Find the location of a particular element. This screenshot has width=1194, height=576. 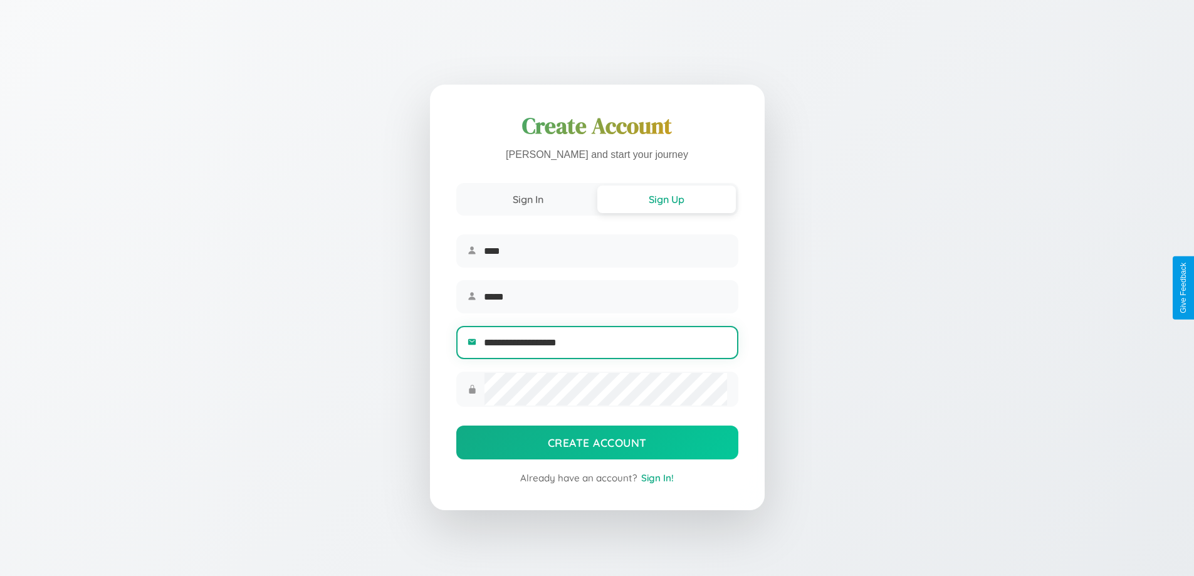

button: Create Account is located at coordinates (597, 443).